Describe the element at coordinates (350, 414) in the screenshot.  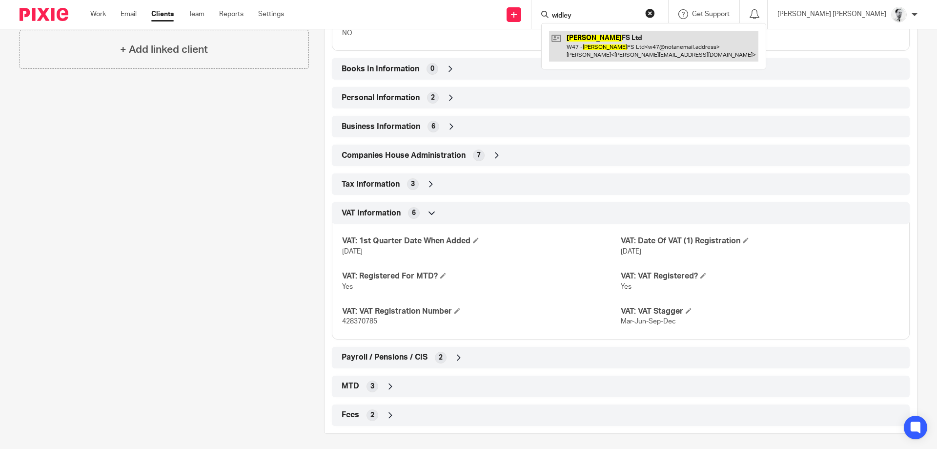
I see `span: Fees` at that location.